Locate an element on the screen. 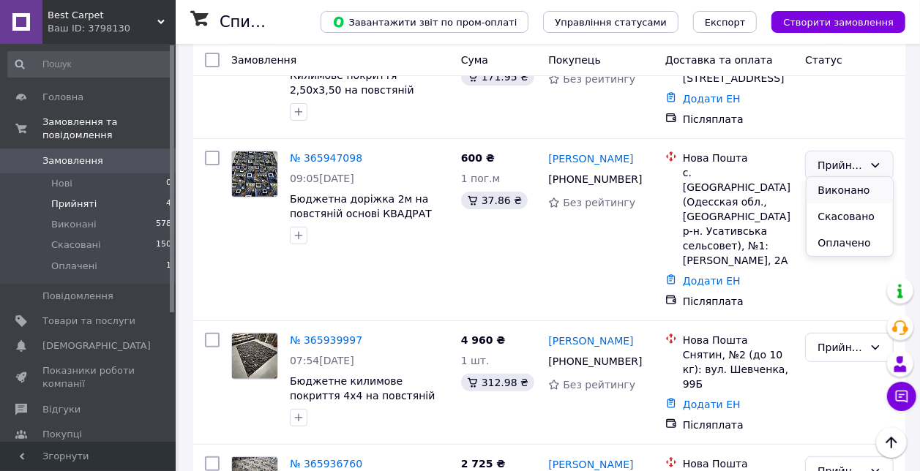 This screenshot has height=471, width=920. span: 150 is located at coordinates (163, 245).